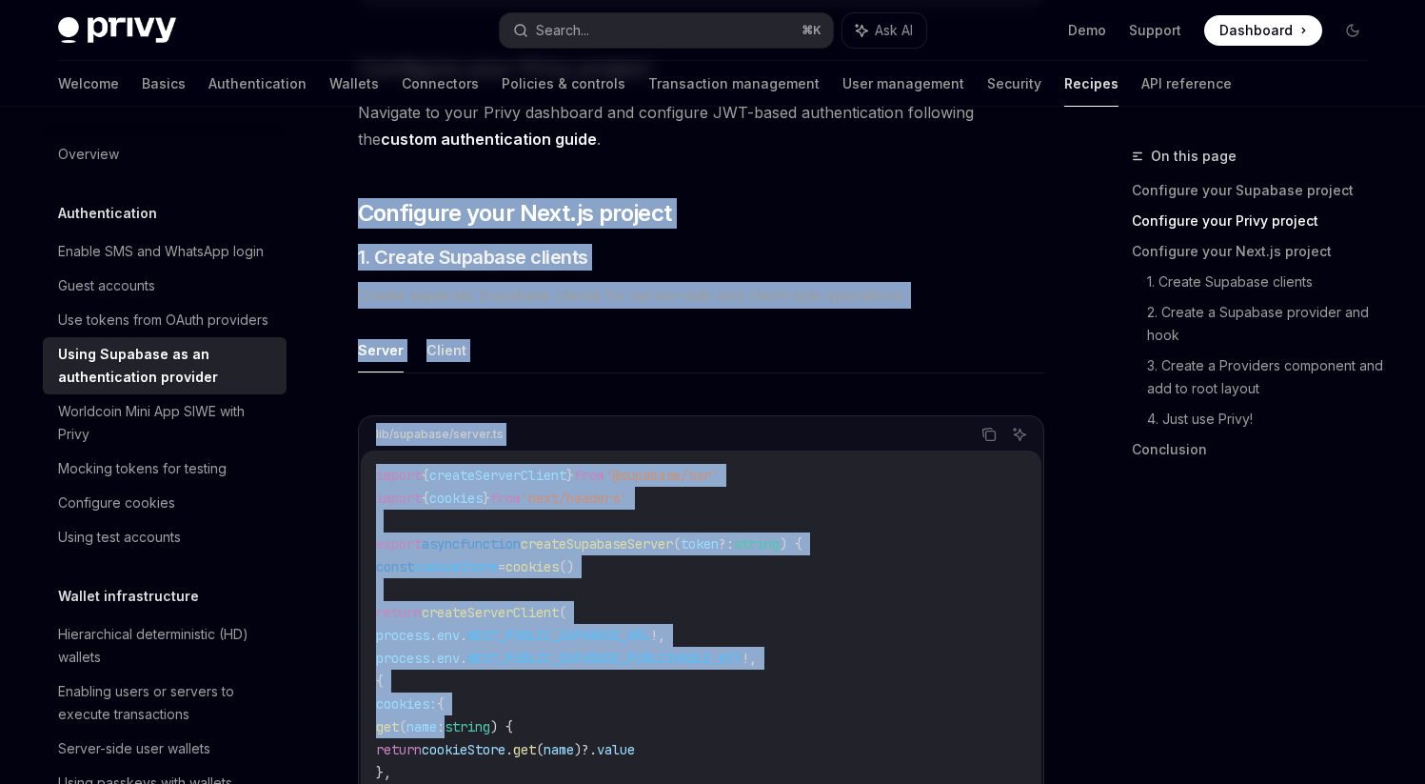 Image resolution: width=1425 pixels, height=784 pixels. I want to click on span: cookies:, so click(407, 704).